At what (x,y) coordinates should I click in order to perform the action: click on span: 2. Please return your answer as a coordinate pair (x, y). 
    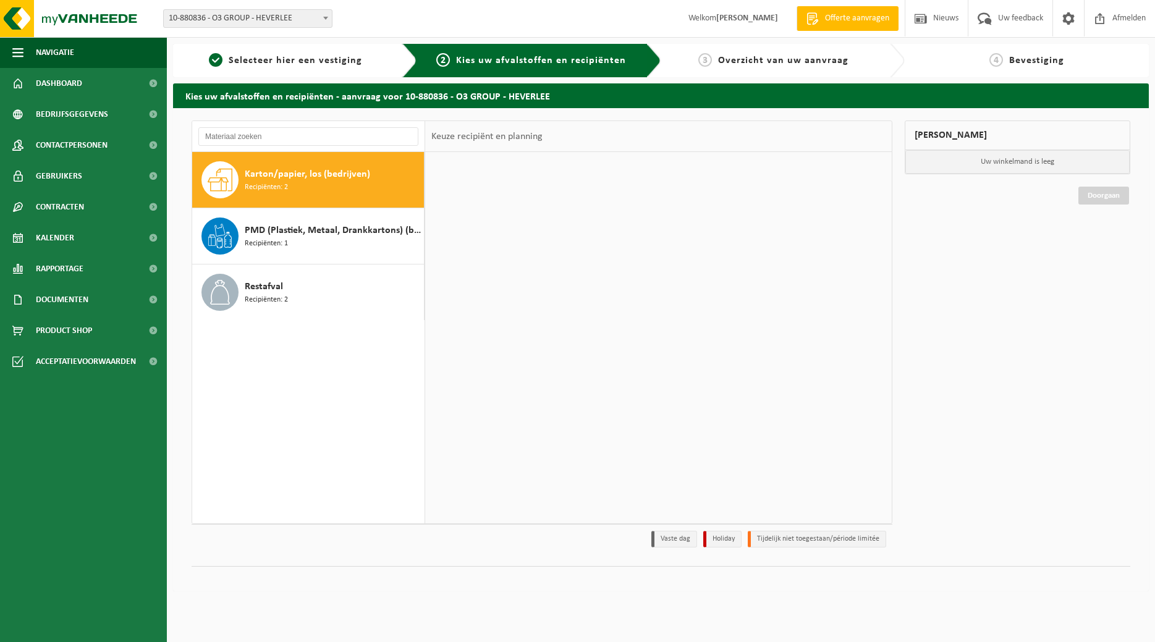
    Looking at the image, I should click on (443, 60).